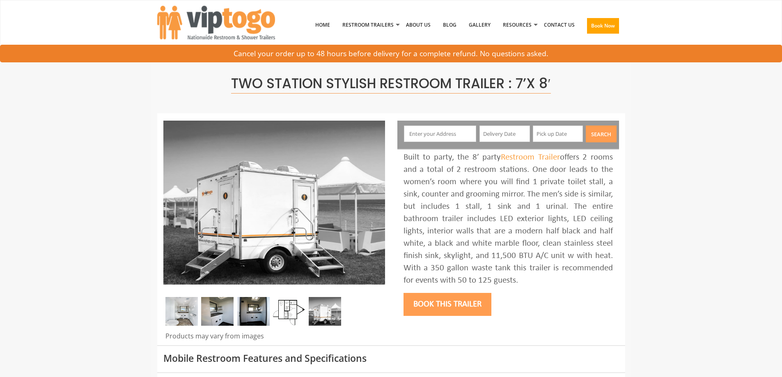 Image resolution: width=782 pixels, height=377 pixels. I want to click on a: Restroom Trailers, so click(368, 25).